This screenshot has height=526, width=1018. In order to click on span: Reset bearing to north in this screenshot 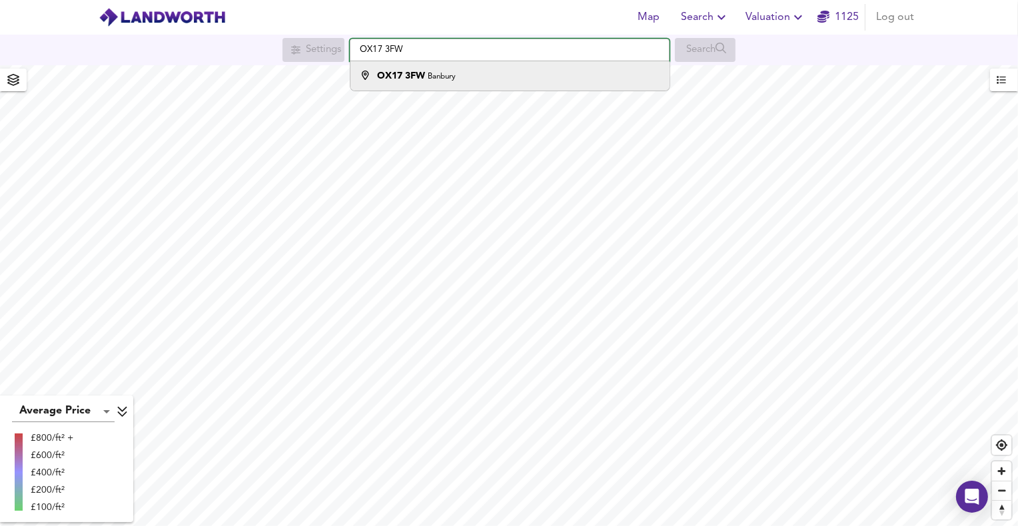, I will do `click(1001, 510)`.